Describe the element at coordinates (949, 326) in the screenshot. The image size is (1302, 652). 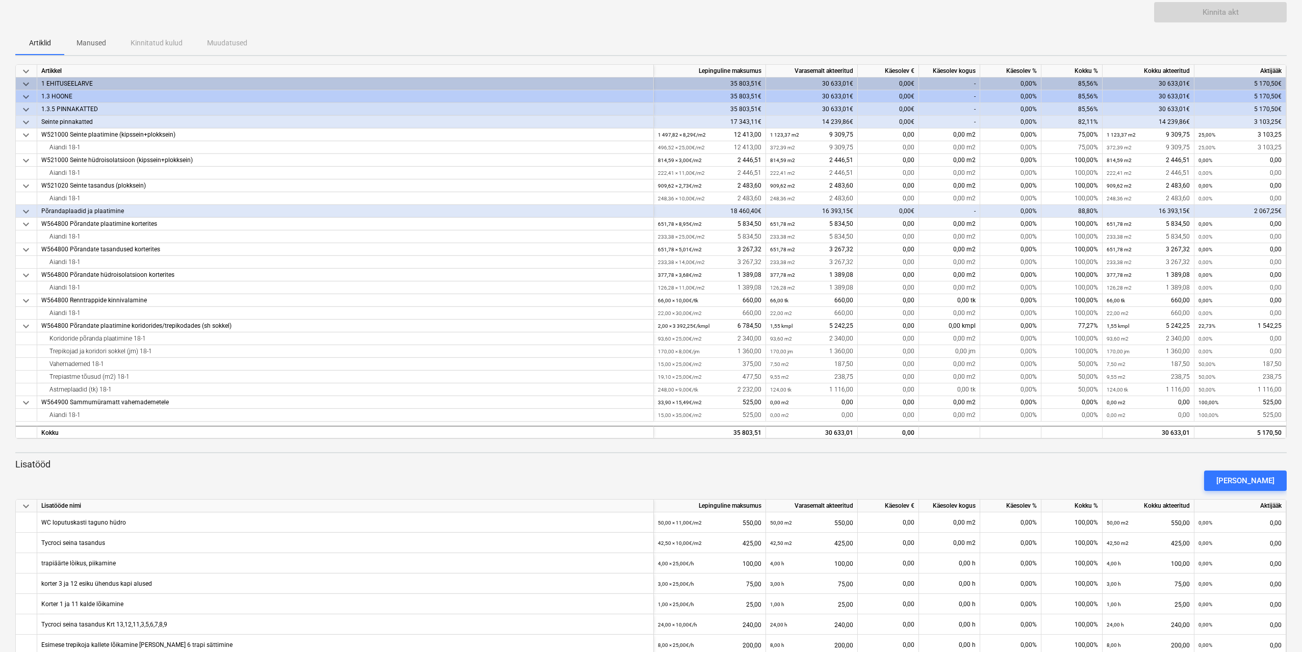
I see `div: 0,00 kmpl` at that location.